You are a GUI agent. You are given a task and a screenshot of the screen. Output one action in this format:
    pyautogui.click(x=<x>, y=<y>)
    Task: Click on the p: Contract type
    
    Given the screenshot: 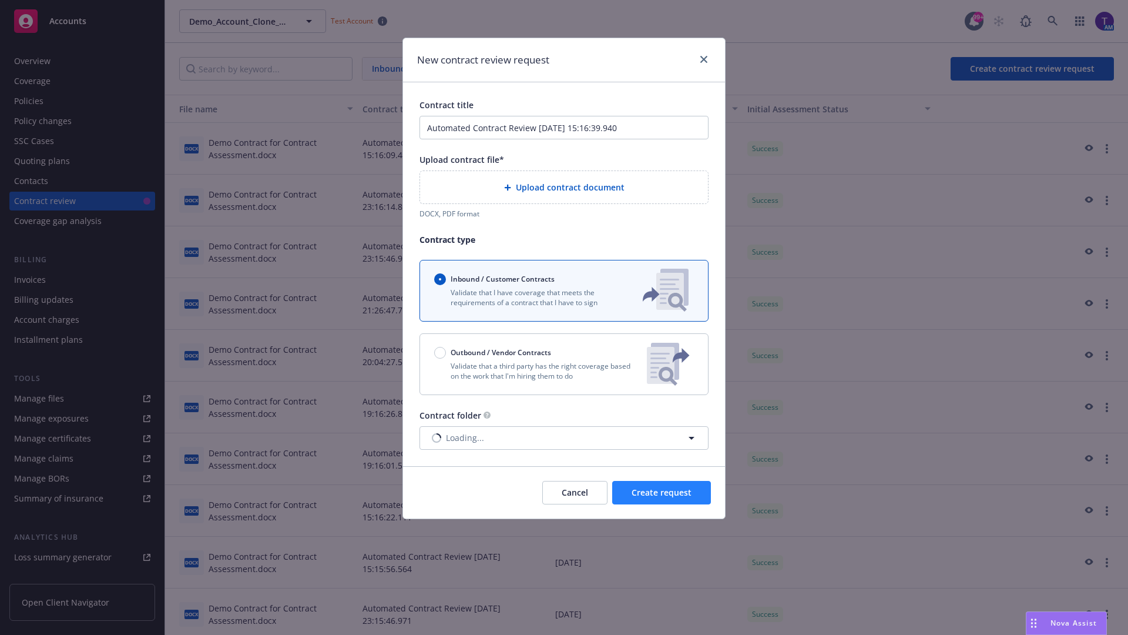 What is the action you would take?
    pyautogui.click(x=564, y=239)
    